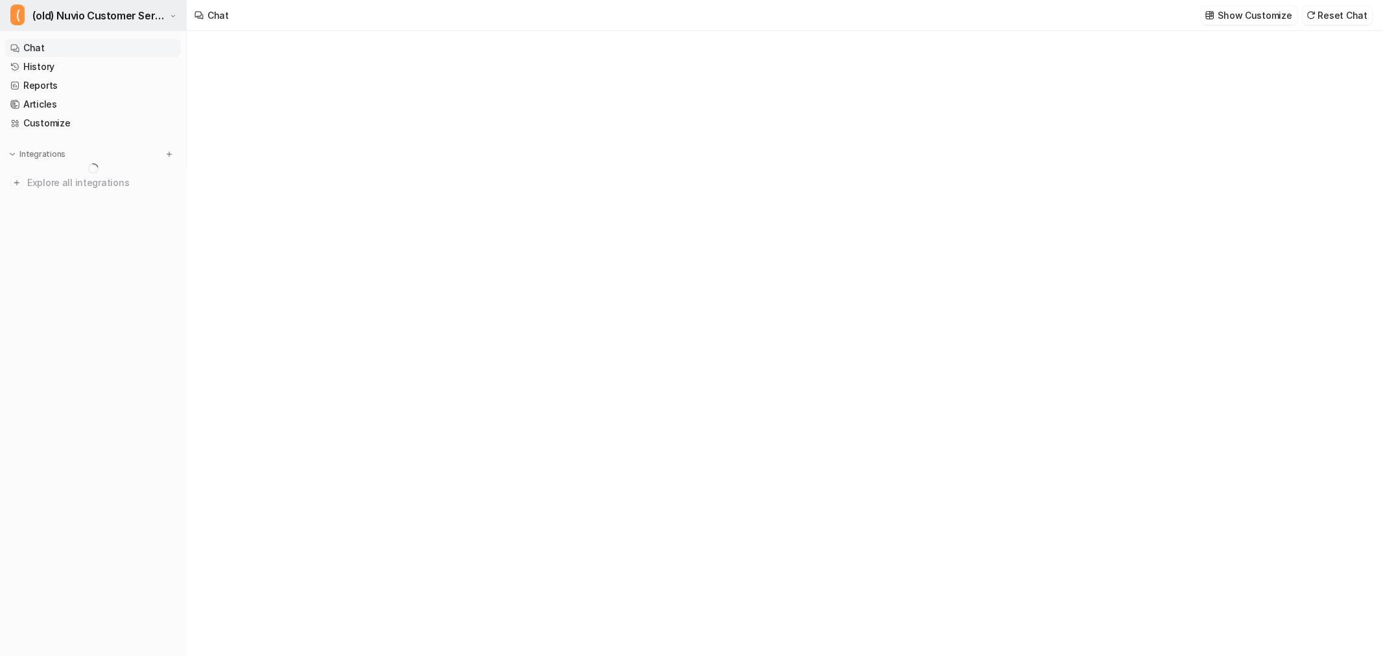  I want to click on span: Explore all integrations, so click(101, 183).